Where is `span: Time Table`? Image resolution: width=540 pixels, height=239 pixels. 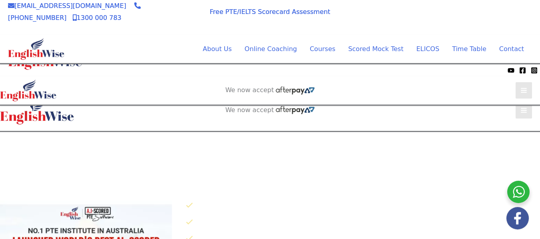 span: Time Table is located at coordinates (469, 49).